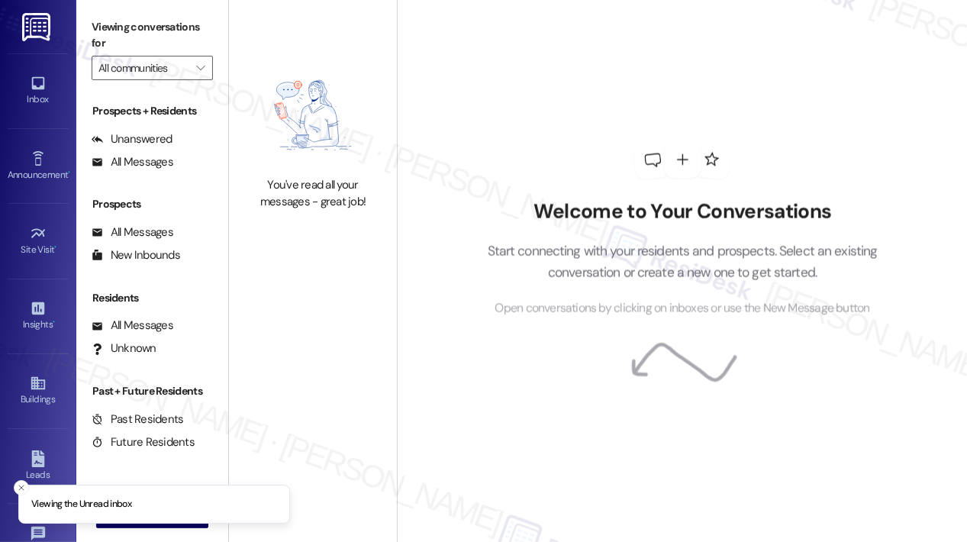 The image size is (967, 542). I want to click on div: Past + Future Residents, so click(152, 391).